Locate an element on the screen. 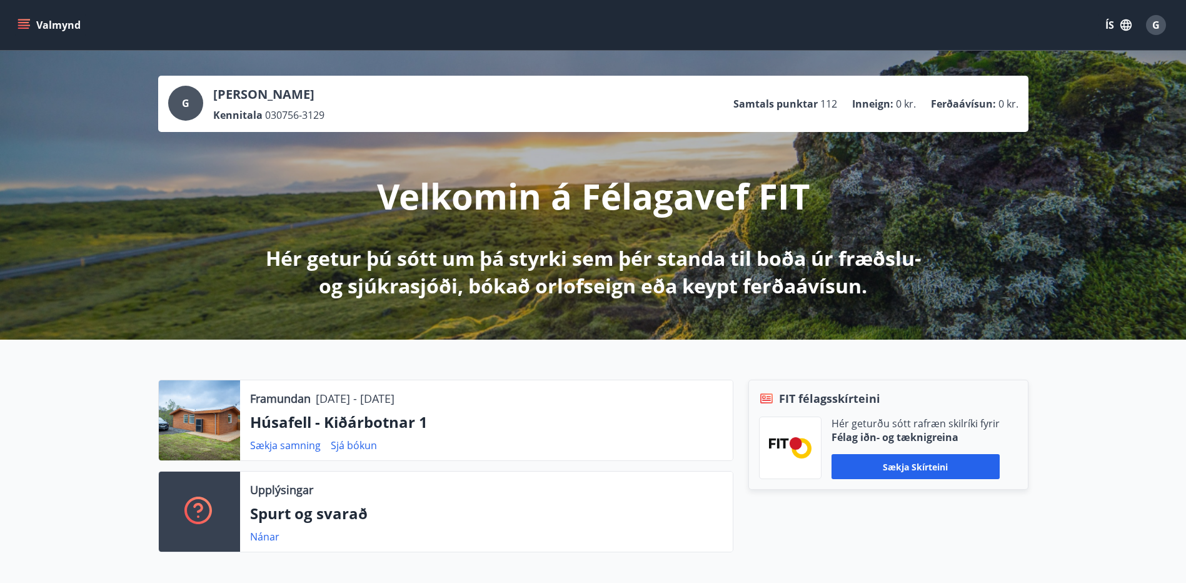  p: Hér getur þú sótt um þá styrki sem þér standa til boða úr fræðslu- og sjúkrasjóði, bókað orlofsei... is located at coordinates (593, 272).